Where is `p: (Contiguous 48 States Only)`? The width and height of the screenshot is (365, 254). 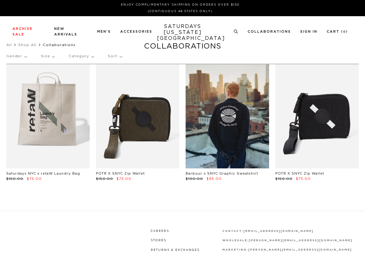
p: (Contiguous 48 States Only) is located at coordinates (180, 11).